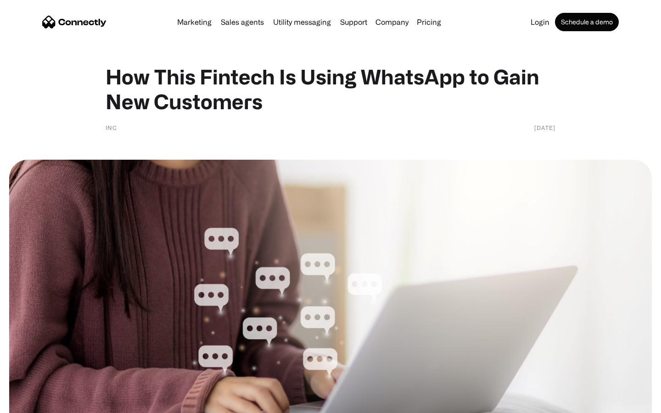 Image resolution: width=661 pixels, height=413 pixels. What do you see at coordinates (302, 22) in the screenshot?
I see `a: Utility messaging` at bounding box center [302, 22].